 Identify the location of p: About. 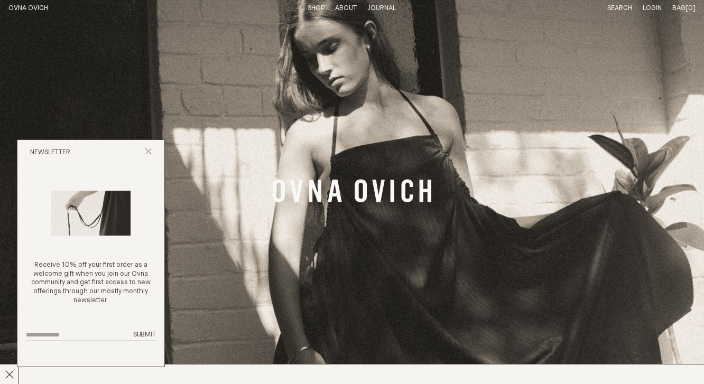
(346, 8).